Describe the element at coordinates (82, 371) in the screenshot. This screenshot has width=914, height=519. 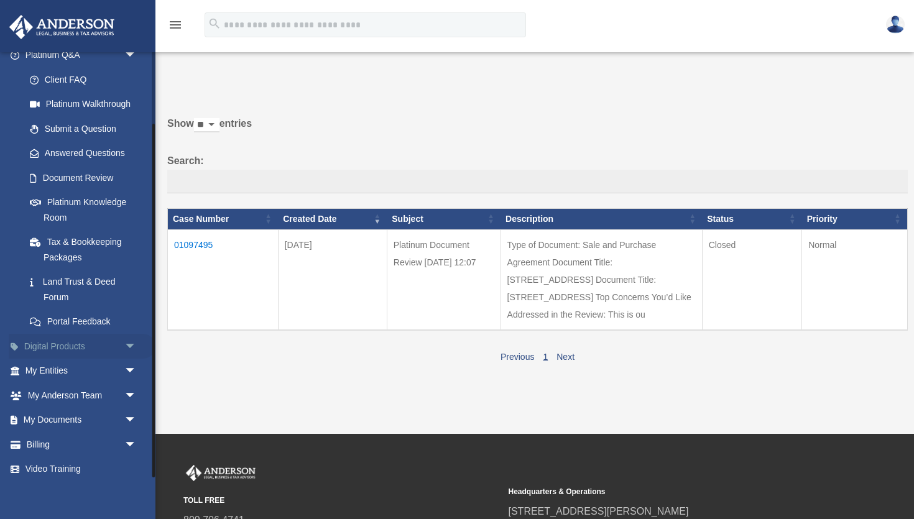
I see `a: My Entitiesarrow_drop_down` at that location.